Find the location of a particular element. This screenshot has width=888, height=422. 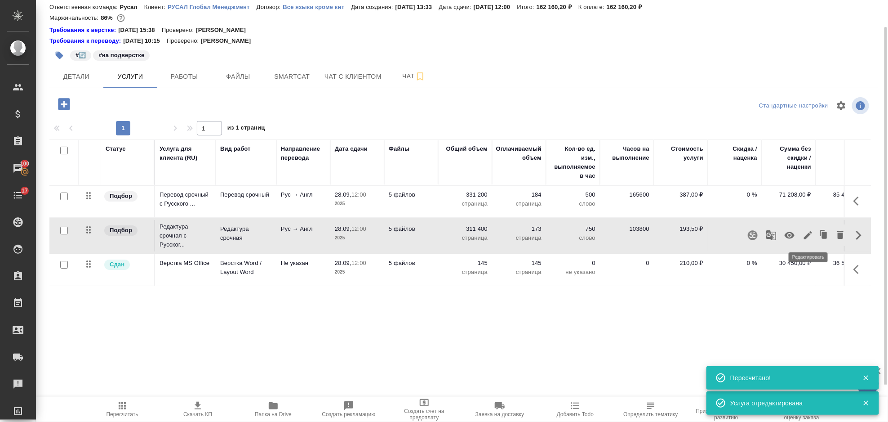

p: Сдан is located at coordinates (117, 264).